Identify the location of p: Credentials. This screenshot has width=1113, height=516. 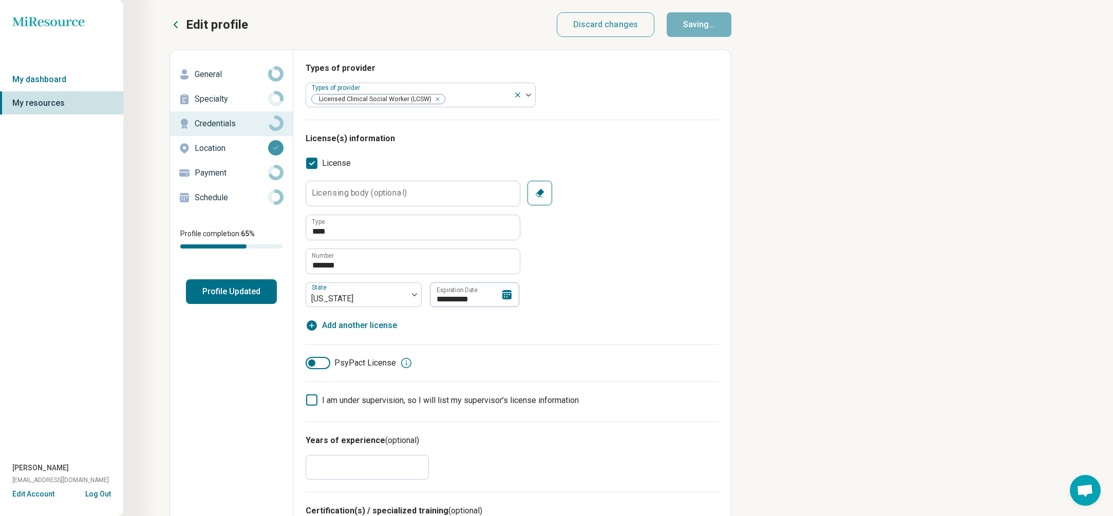
(231, 124).